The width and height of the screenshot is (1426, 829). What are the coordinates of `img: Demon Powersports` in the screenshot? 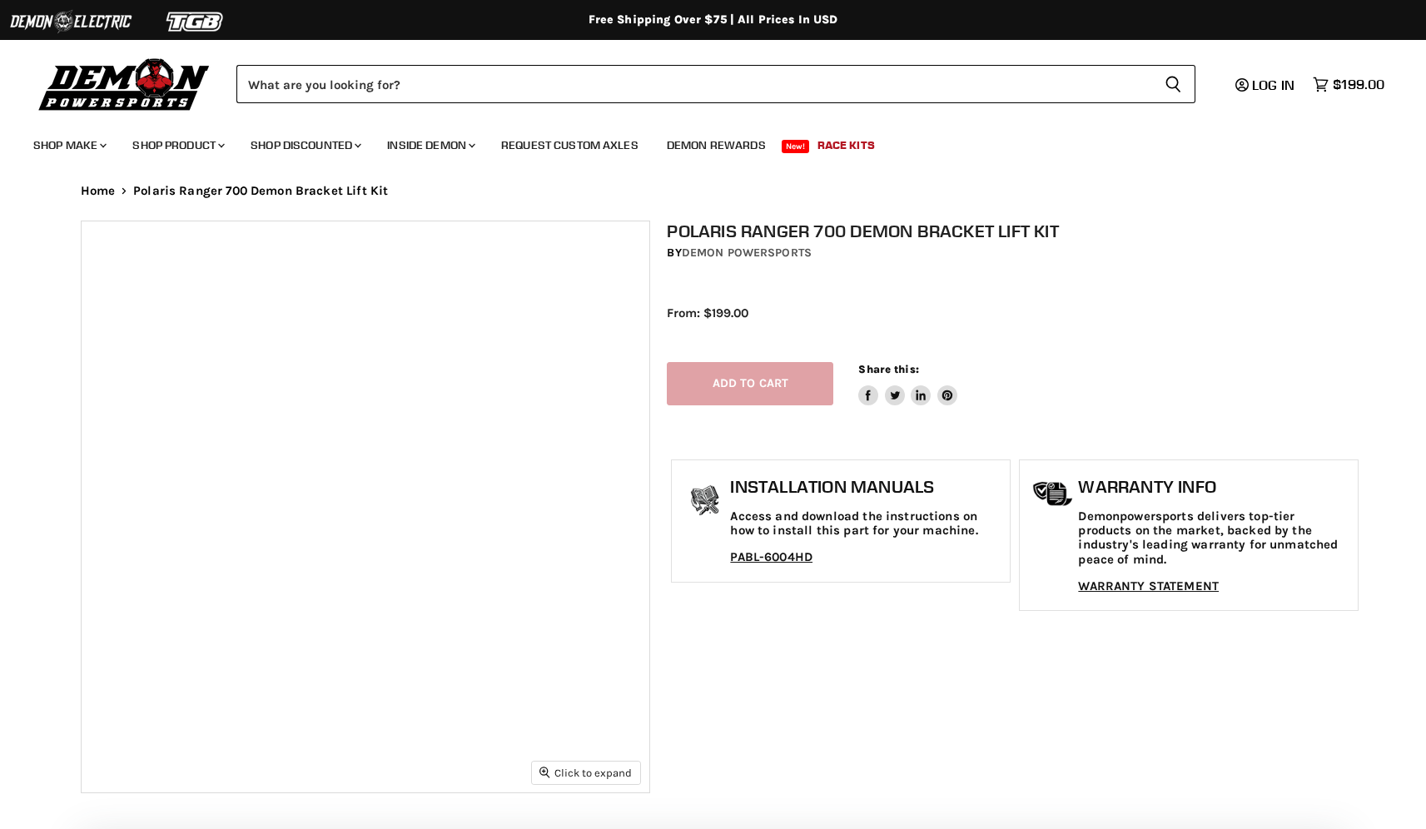 It's located at (124, 83).